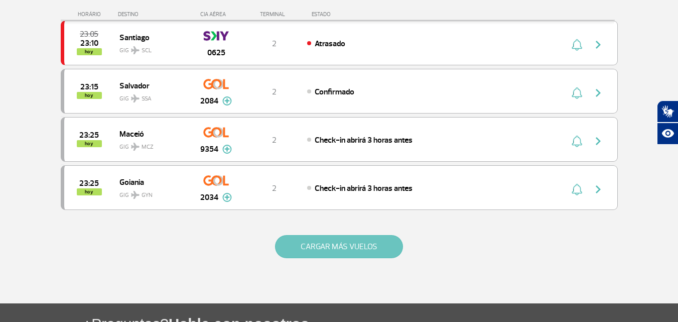 The image size is (678, 322). What do you see at coordinates (668, 111) in the screenshot?
I see `button: Abrir tradutor de língua de sinais.` at bounding box center [668, 111].